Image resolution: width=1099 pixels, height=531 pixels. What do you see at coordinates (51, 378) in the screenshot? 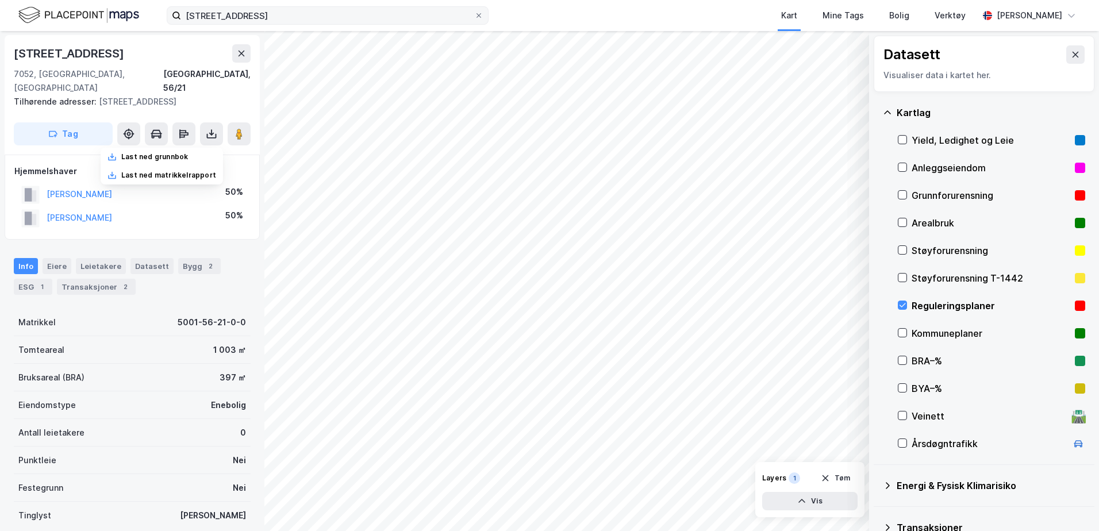
I see `div: Bruksareal (BRA)` at bounding box center [51, 378].